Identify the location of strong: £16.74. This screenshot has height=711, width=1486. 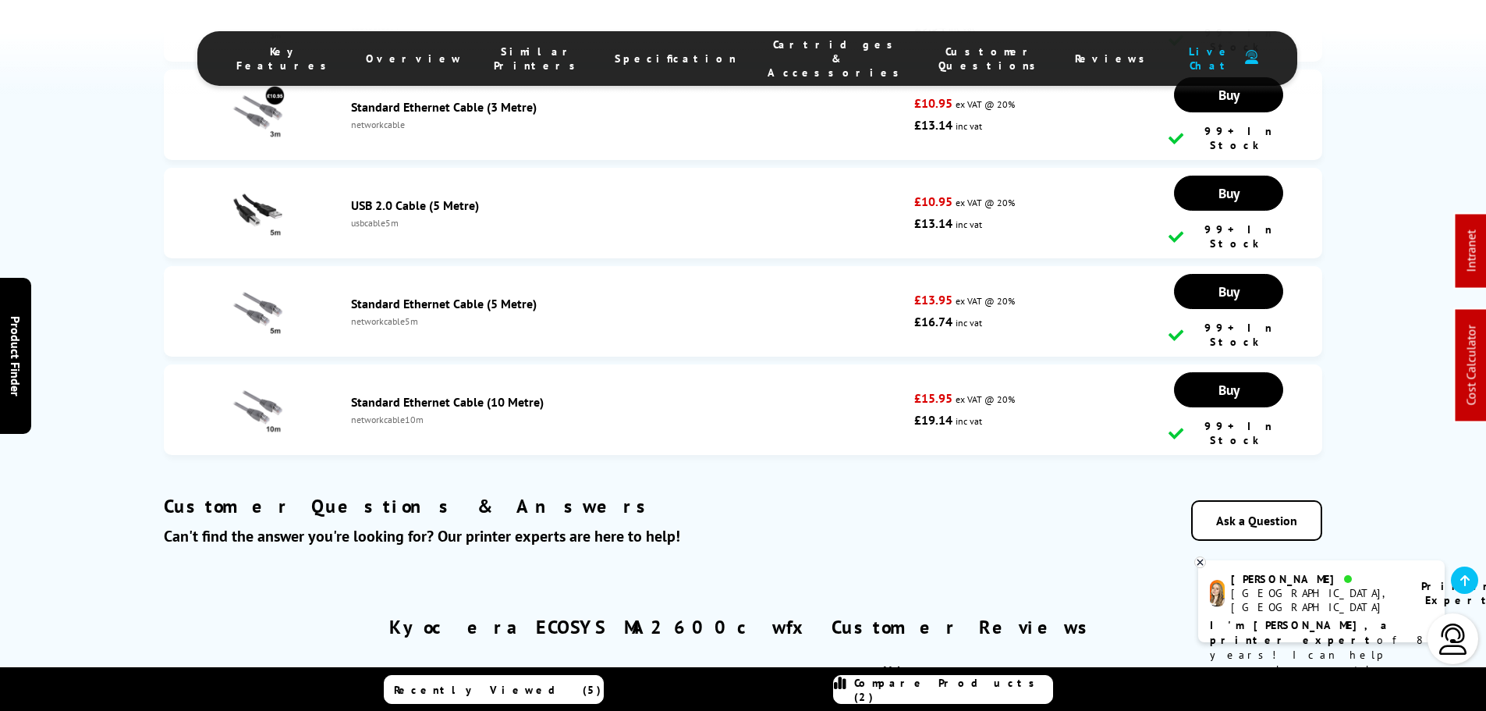
(933, 321).